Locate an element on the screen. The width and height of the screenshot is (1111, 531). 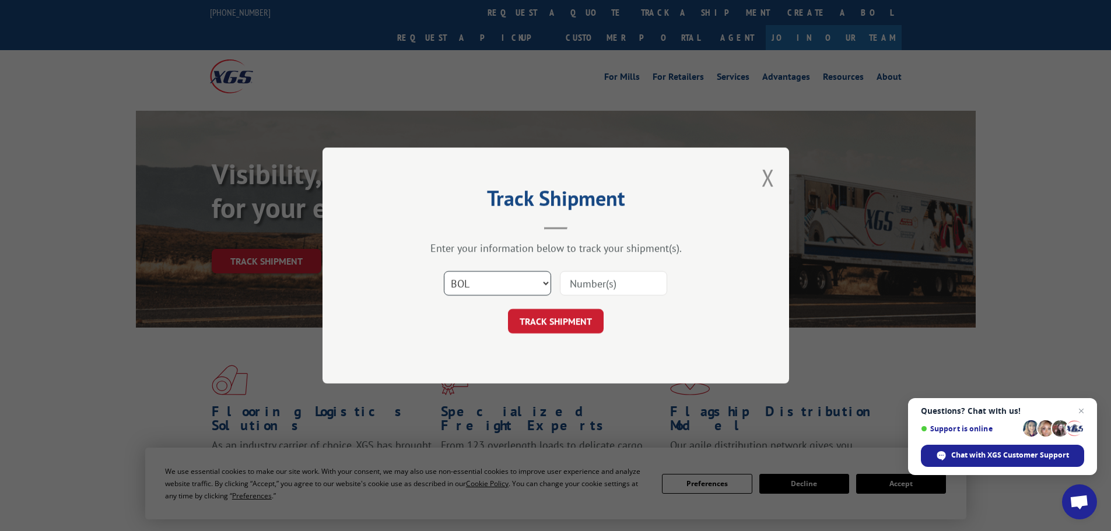
button: Close modal is located at coordinates (768, 177).